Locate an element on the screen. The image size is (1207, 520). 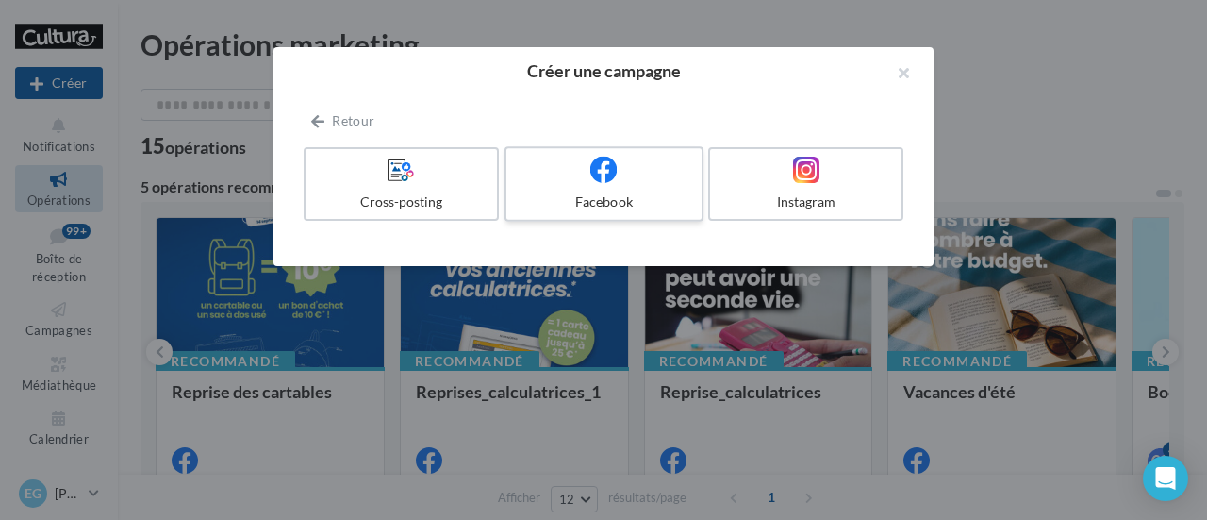
button: Retour is located at coordinates (342, 121).